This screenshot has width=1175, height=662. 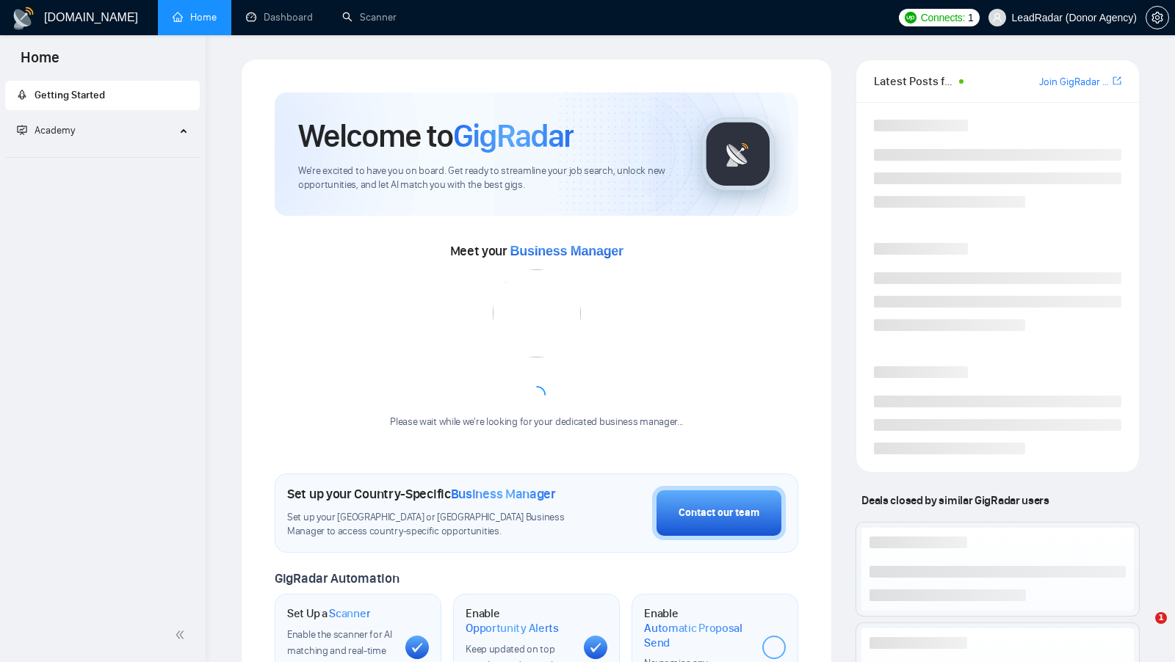 What do you see at coordinates (536, 395) in the screenshot?
I see `span: loading` at bounding box center [536, 395].